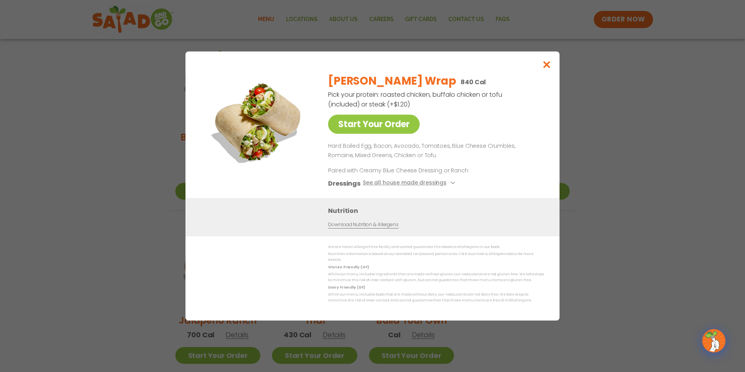 Image resolution: width=745 pixels, height=372 pixels. Describe the element at coordinates (344, 183) in the screenshot. I see `h3: Dressings` at that location.